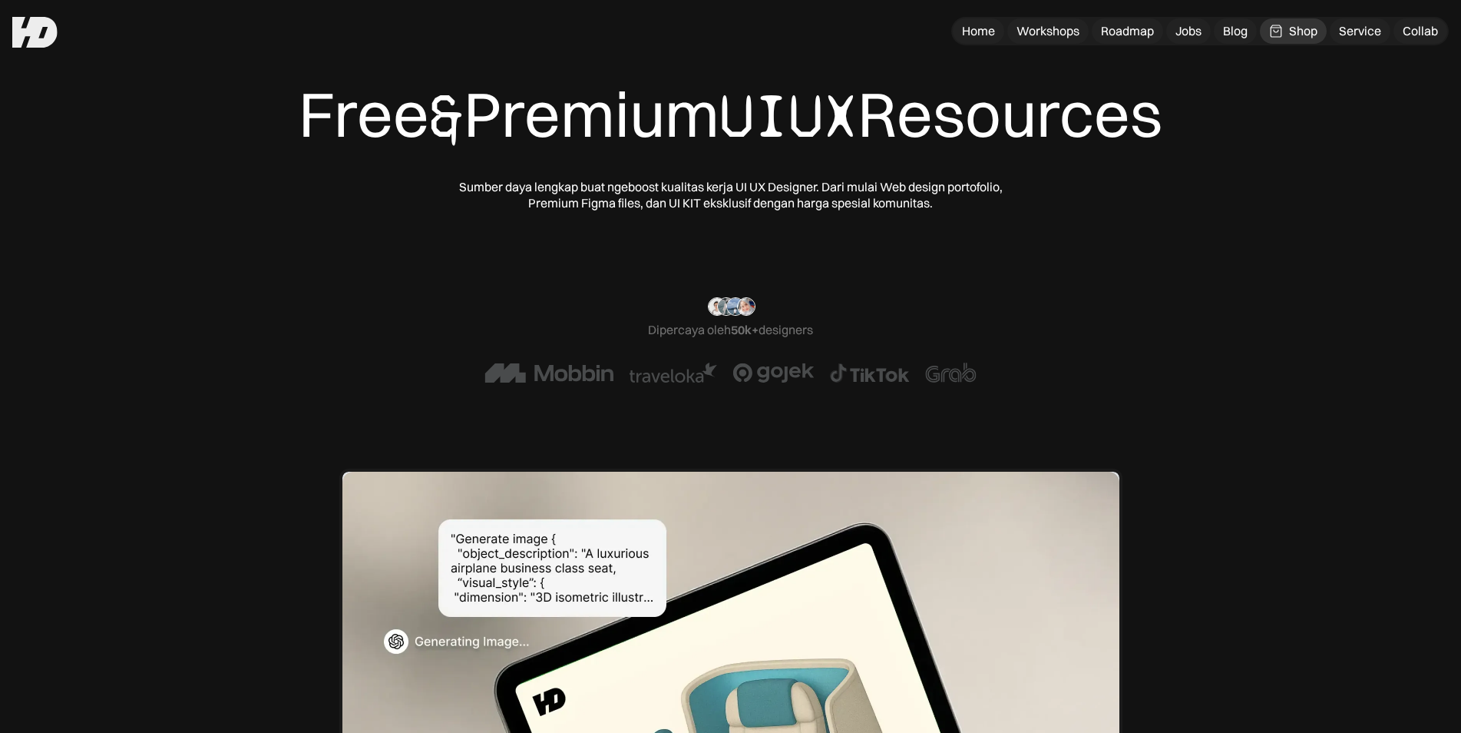  I want to click on span: 50k+, so click(745, 329).